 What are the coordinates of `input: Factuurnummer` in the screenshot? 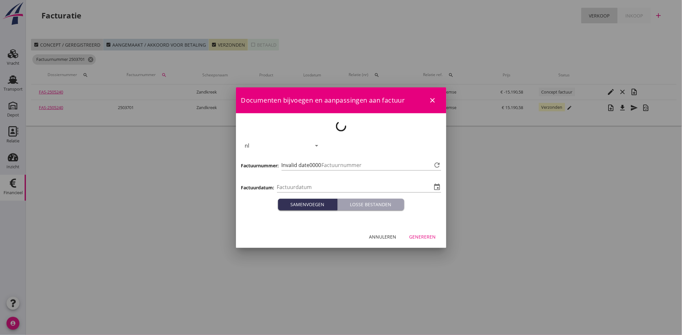 It's located at (377, 165).